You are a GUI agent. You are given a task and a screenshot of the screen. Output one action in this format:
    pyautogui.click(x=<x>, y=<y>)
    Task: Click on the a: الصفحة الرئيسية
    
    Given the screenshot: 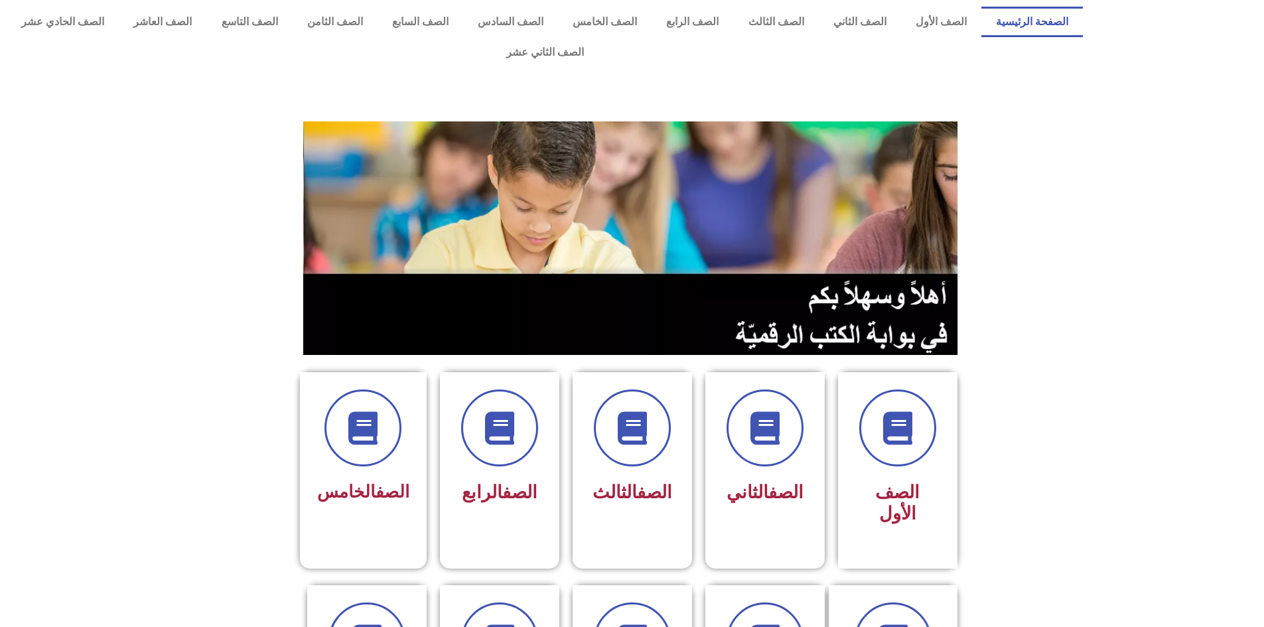 What is the action you would take?
    pyautogui.click(x=1032, y=22)
    